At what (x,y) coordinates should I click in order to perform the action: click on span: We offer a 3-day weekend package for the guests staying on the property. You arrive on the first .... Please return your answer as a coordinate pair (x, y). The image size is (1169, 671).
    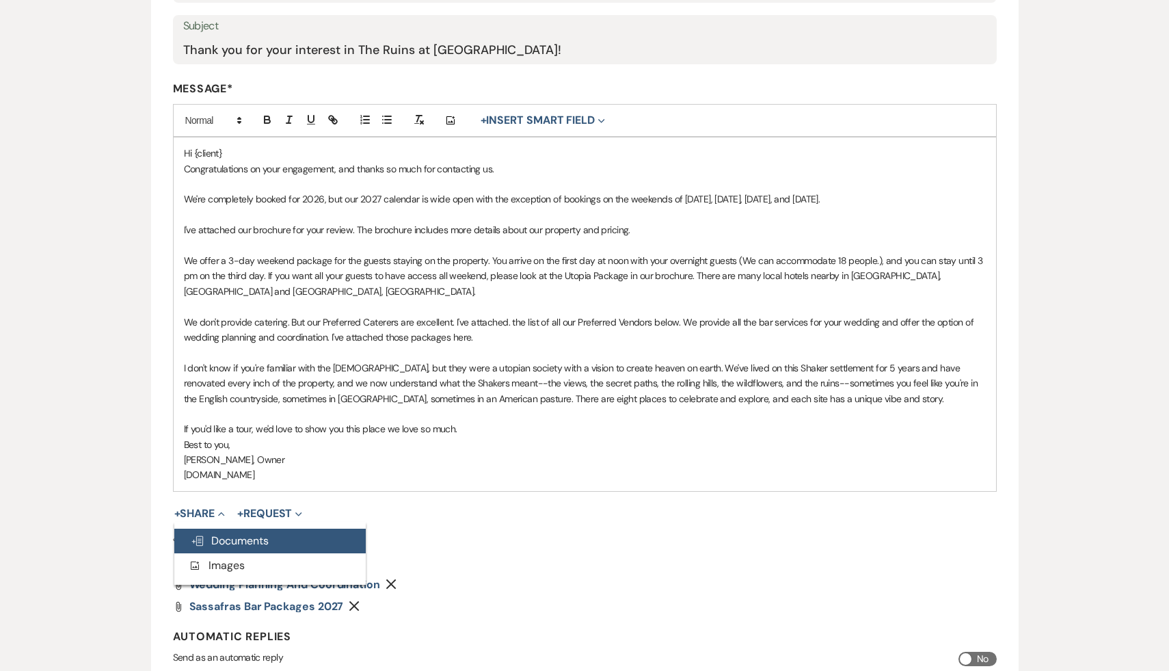
    Looking at the image, I should click on (584, 275).